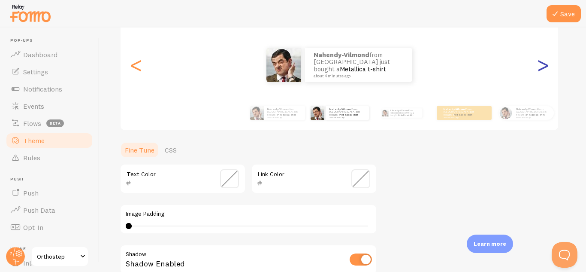  What do you see at coordinates (49, 54) in the screenshot?
I see `a: Dashboard` at bounding box center [49, 54].